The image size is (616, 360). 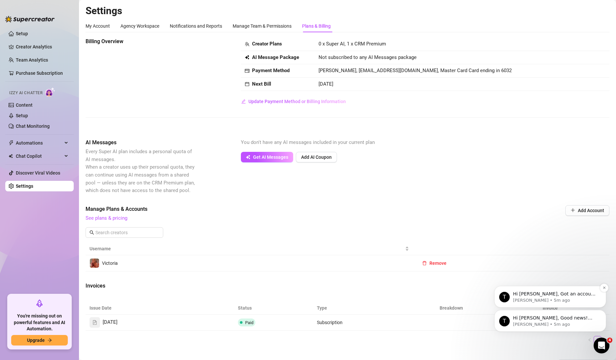 What do you see at coordinates (274, 308) in the screenshot?
I see `th: Status` at bounding box center [274, 308].